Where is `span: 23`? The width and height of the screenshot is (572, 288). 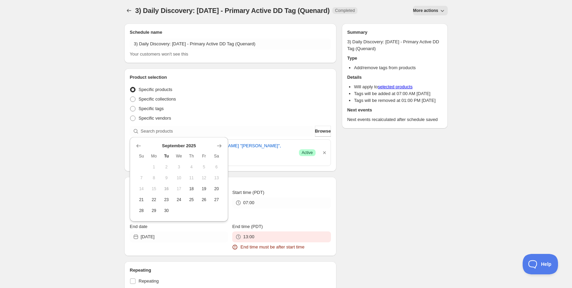
span: 23 is located at coordinates (167, 200).